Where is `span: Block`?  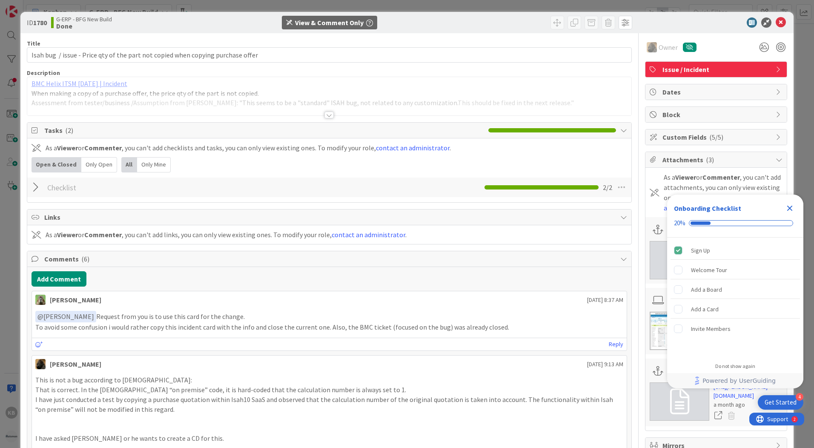 span: Block is located at coordinates (717, 114).